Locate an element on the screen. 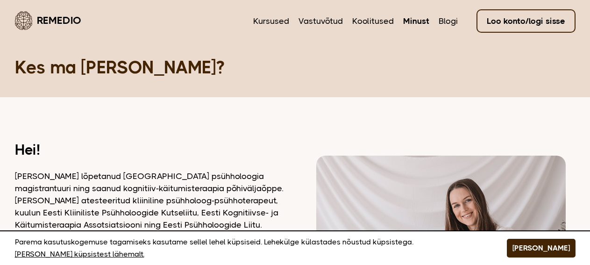 The width and height of the screenshot is (590, 265). a: Loo konto/logi sisse is located at coordinates (526, 21).